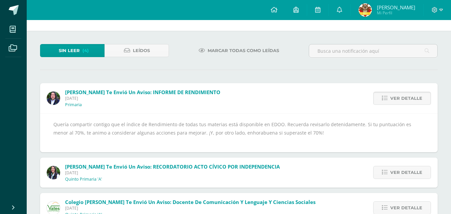 Image resolution: width=451 pixels, height=214 pixels. What do you see at coordinates (141, 50) in the screenshot?
I see `span: Leídos` at bounding box center [141, 50].